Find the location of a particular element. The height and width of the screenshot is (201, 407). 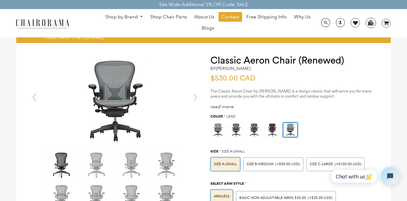

img: https://apo-admin.mageworx.com/front/img/chairorama.myshopify.com/934f279385142bb1386b89575167202... is located at coordinates (254, 130).